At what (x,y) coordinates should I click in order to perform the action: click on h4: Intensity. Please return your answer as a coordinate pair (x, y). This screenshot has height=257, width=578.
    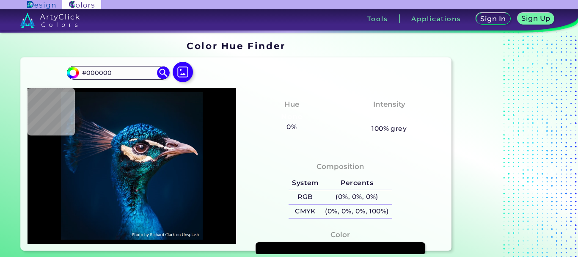
    Looking at the image, I should click on (389, 104).